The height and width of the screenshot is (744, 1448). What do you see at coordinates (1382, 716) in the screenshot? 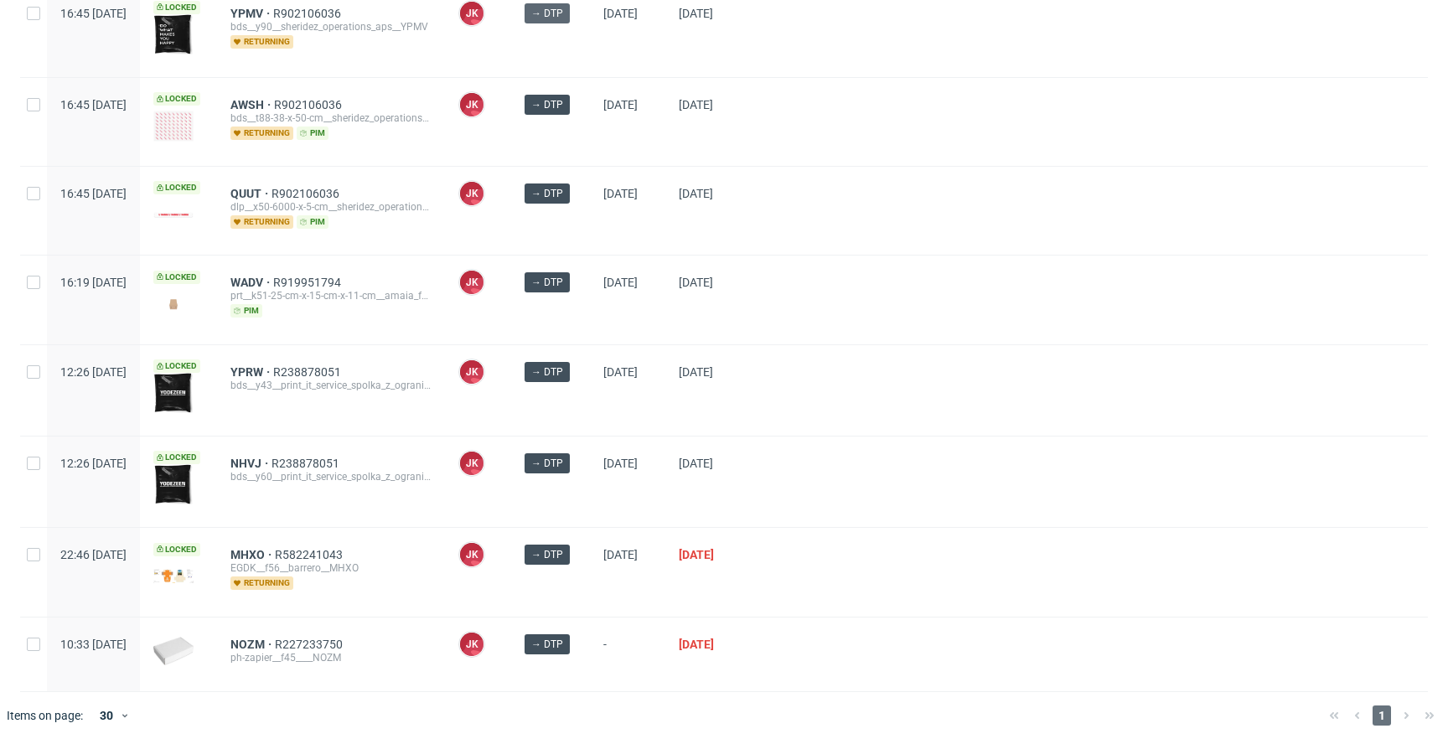
I see `span: 1` at bounding box center [1382, 716].